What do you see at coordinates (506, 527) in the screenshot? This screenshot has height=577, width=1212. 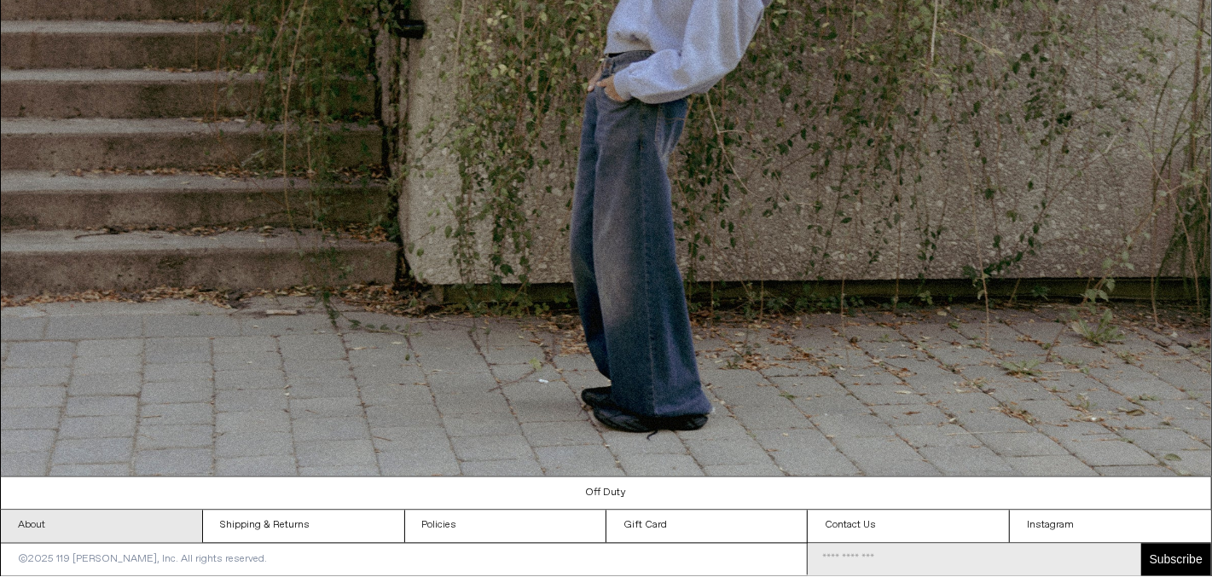 I see `a: Policies` at bounding box center [506, 527].